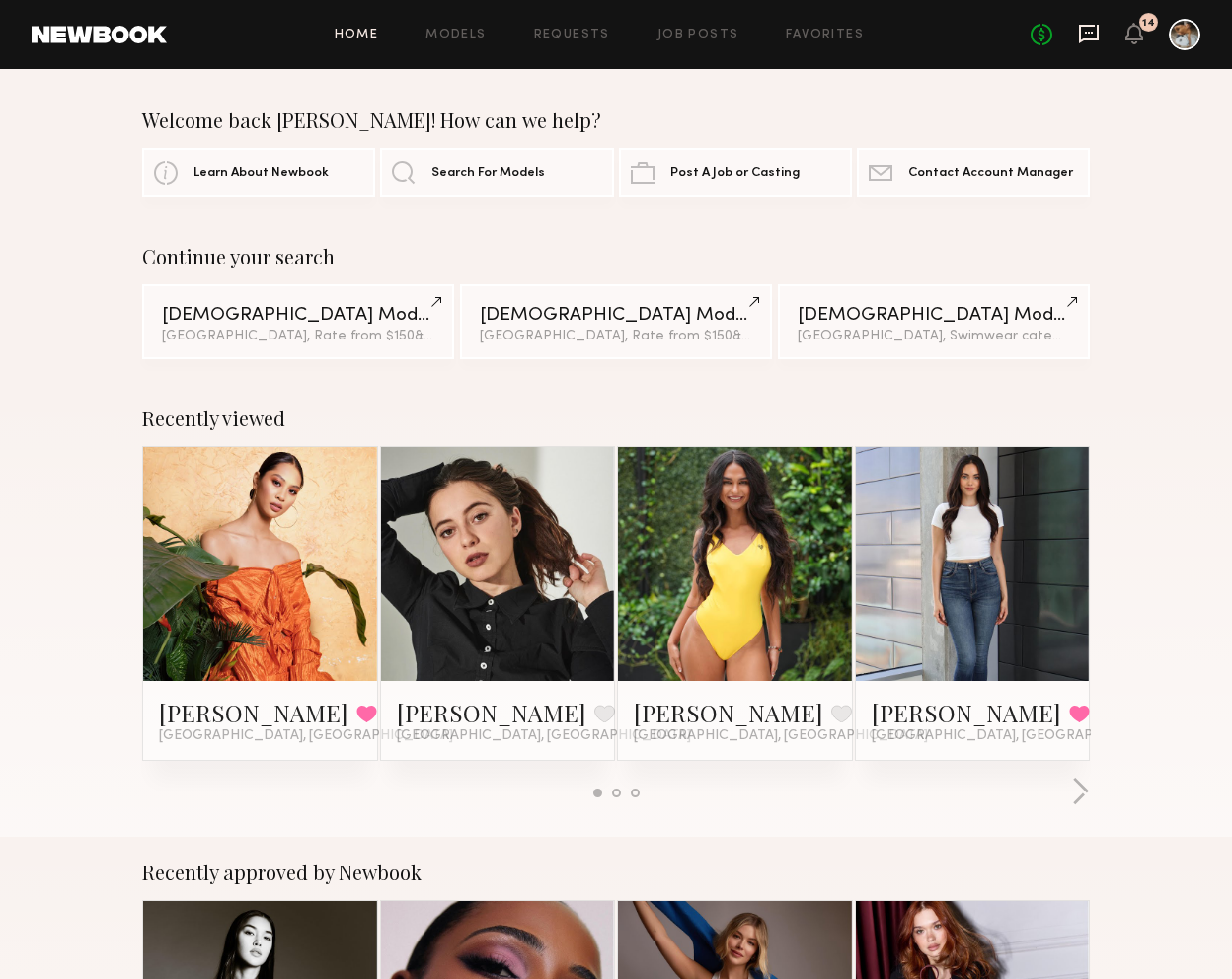 The image size is (1232, 979). What do you see at coordinates (488, 172) in the screenshot?
I see `span: Search For Models` at bounding box center [488, 172].